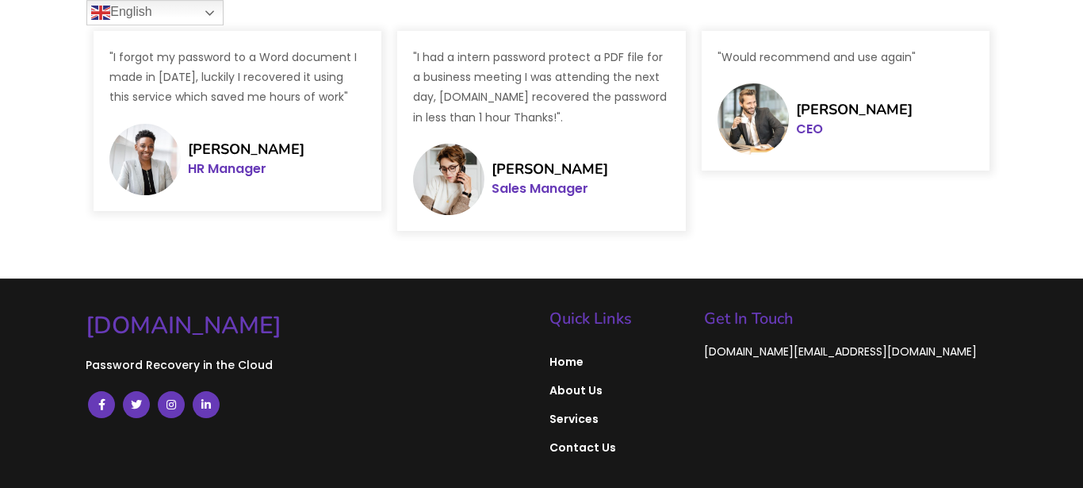 This screenshot has width=1083, height=488. I want to click on h5: Quick Links, so click(619, 319).